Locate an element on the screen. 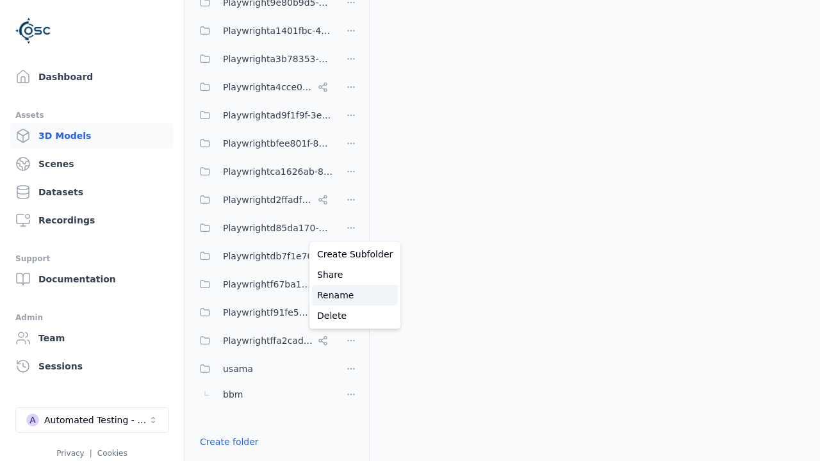 The width and height of the screenshot is (820, 461). a: Share is located at coordinates (355, 275).